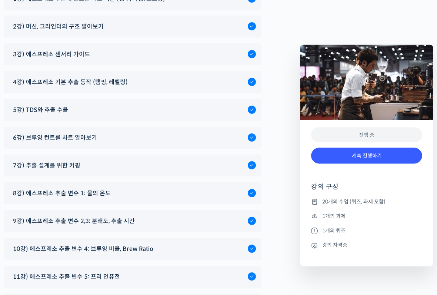 The height and width of the screenshot is (295, 437). What do you see at coordinates (40, 110) in the screenshot?
I see `span: 5강) TDS와 추출 수율` at bounding box center [40, 110].